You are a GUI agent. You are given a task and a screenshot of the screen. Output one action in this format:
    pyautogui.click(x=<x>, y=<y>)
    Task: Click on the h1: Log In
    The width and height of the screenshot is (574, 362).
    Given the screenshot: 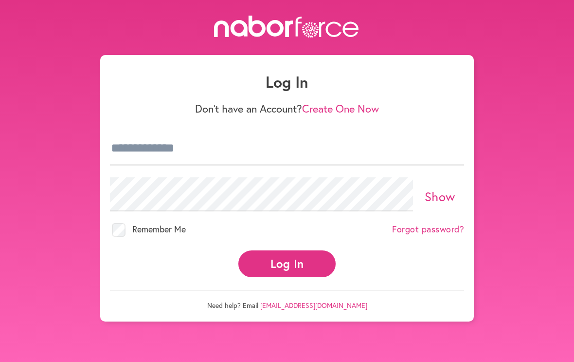 What is the action you would take?
    pyautogui.click(x=287, y=82)
    